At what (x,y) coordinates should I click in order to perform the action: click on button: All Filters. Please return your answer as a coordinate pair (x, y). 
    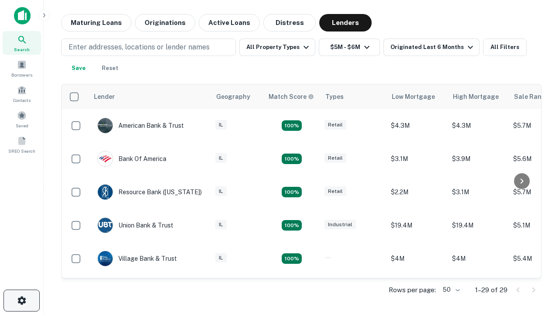
    Looking at the image, I should click on (505, 47).